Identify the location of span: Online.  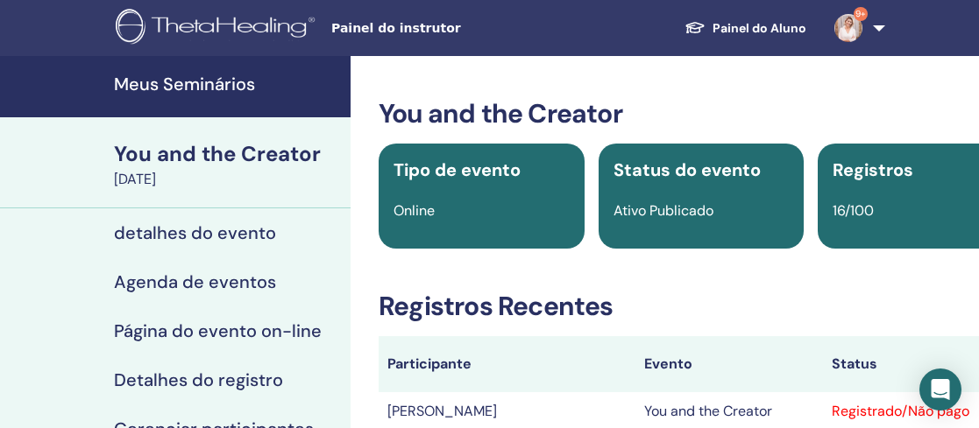
(414, 210).